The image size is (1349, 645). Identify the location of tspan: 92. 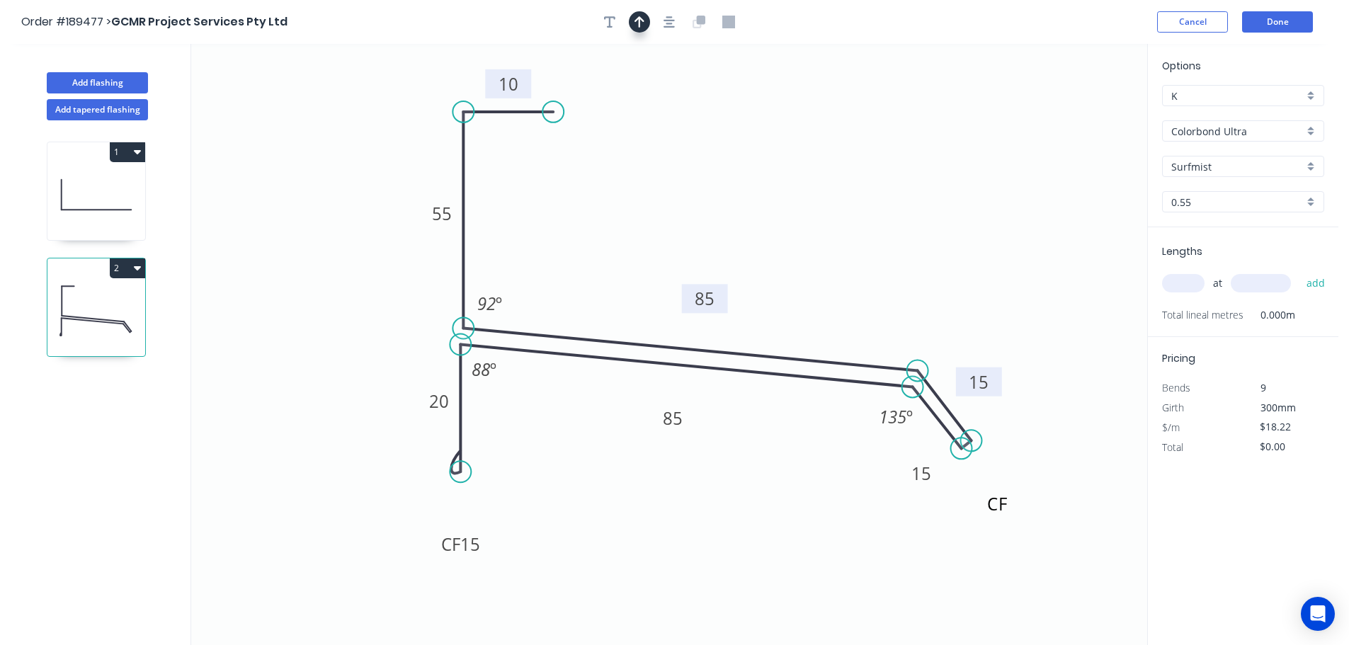
(486, 303).